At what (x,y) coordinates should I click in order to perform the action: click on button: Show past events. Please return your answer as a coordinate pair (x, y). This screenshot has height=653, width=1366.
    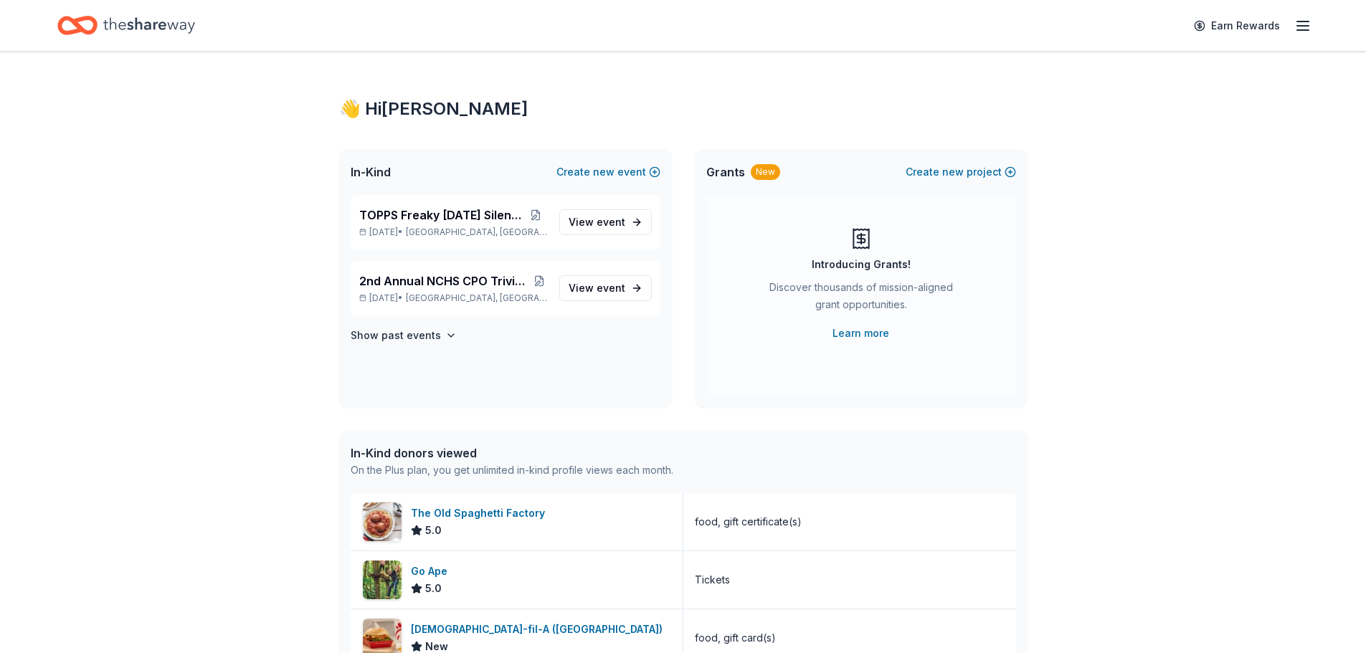
    Looking at the image, I should click on (404, 336).